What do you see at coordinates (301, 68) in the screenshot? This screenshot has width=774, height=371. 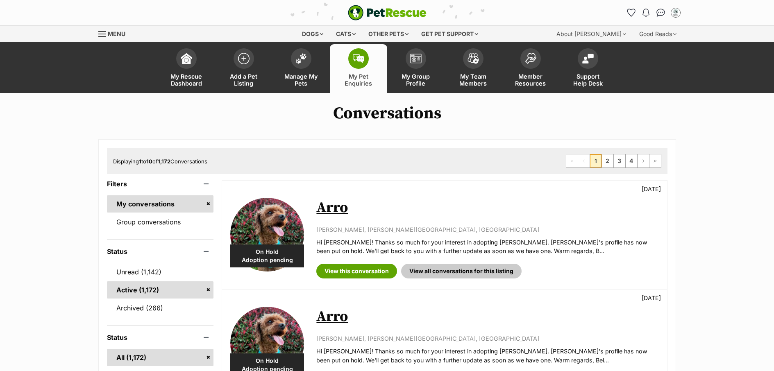 I see `a: Manage My Pets` at bounding box center [301, 68].